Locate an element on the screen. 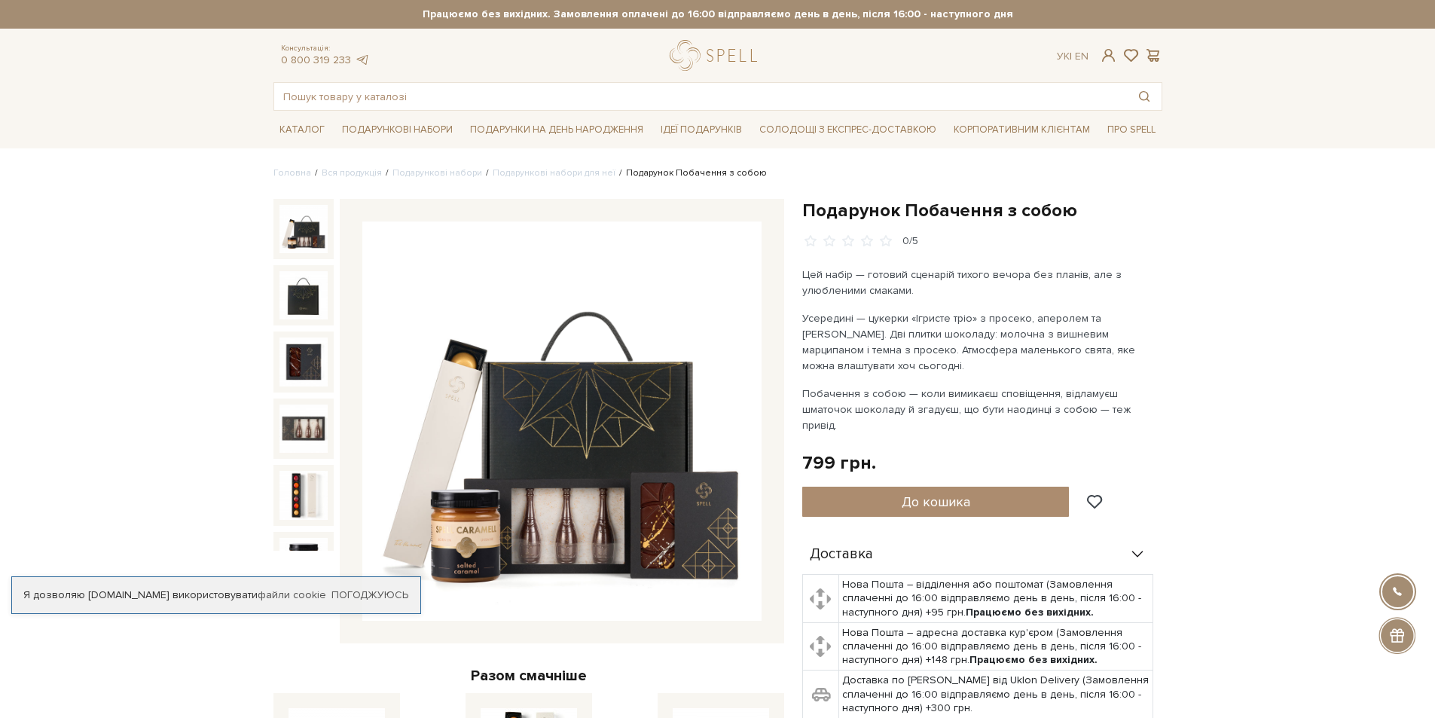 The image size is (1435, 718). span: Доставка is located at coordinates (841, 554).